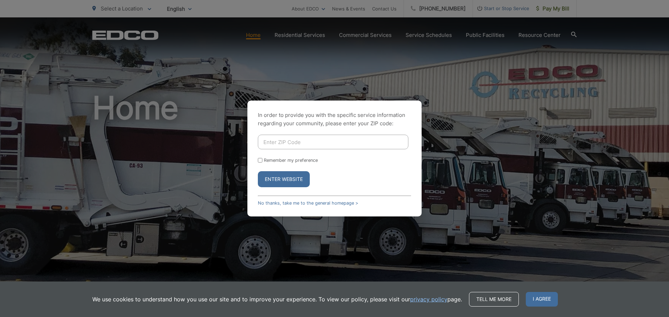  What do you see at coordinates (277, 300) in the screenshot?
I see `p: We use cookies to understand how you use our site and to improve your experience. To view our pol...` at bounding box center [277, 300].